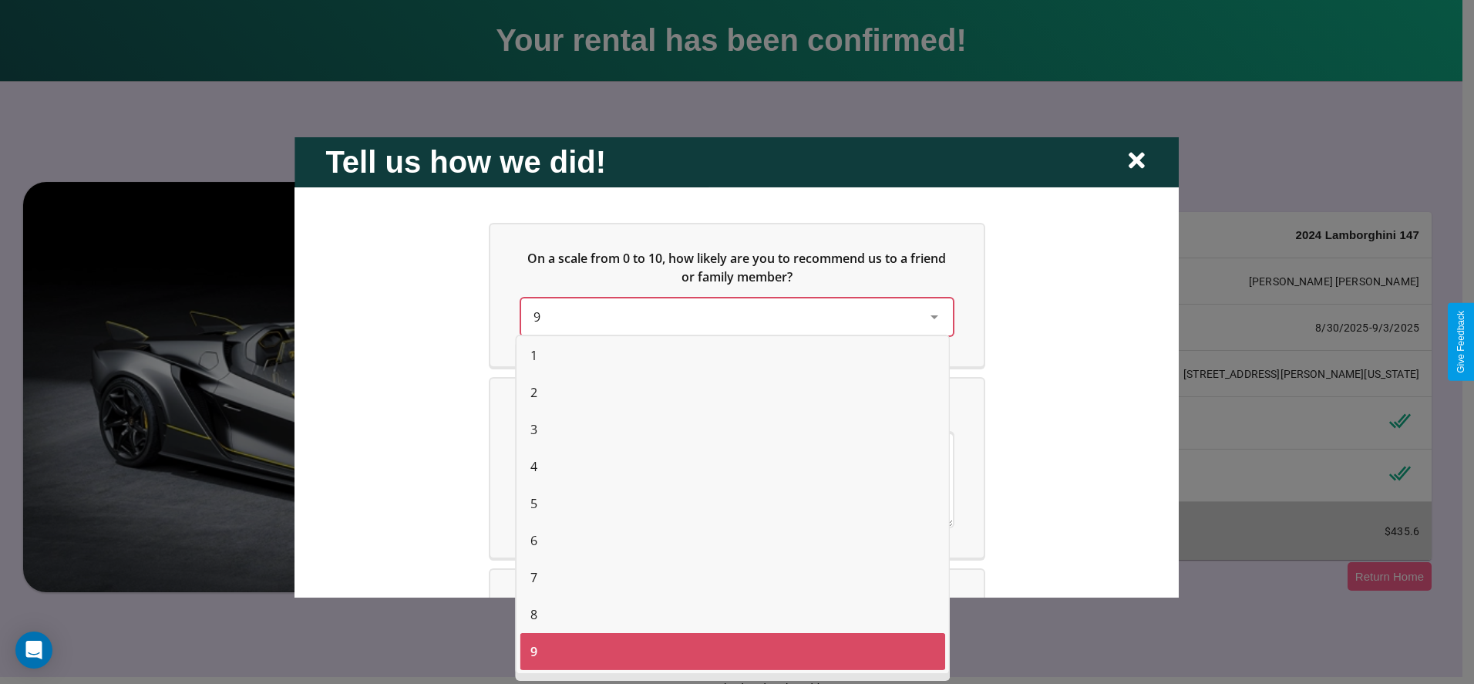 The image size is (1474, 684). What do you see at coordinates (533, 503) in the screenshot?
I see `span: 5` at bounding box center [533, 503].